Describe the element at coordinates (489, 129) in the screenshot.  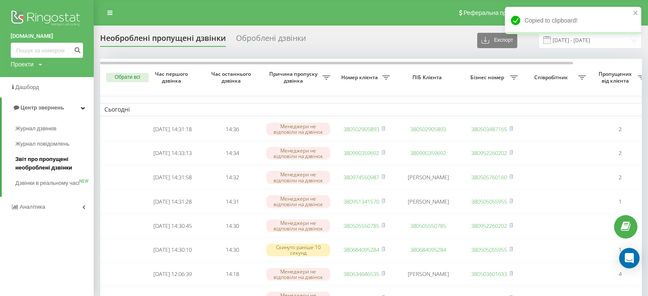
I see `a: 380503487165` at that location.